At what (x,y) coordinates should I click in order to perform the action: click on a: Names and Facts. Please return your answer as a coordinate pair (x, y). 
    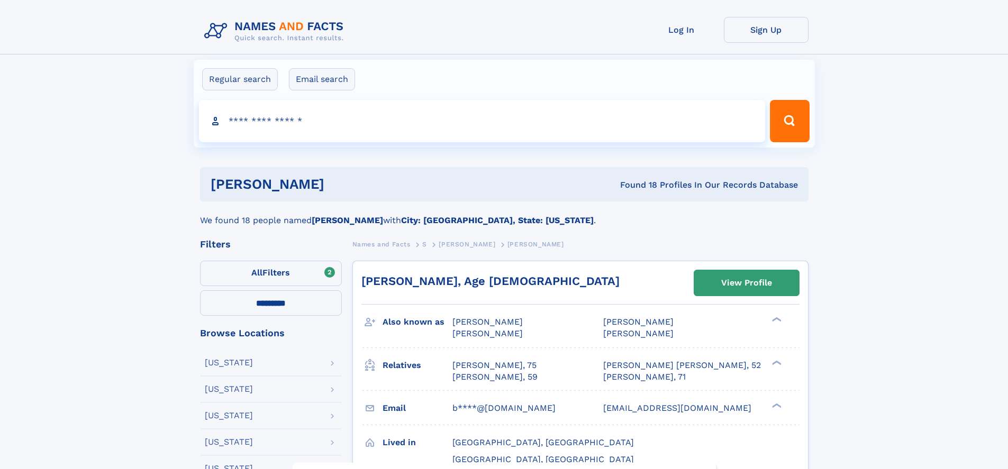
    Looking at the image, I should click on (381, 244).